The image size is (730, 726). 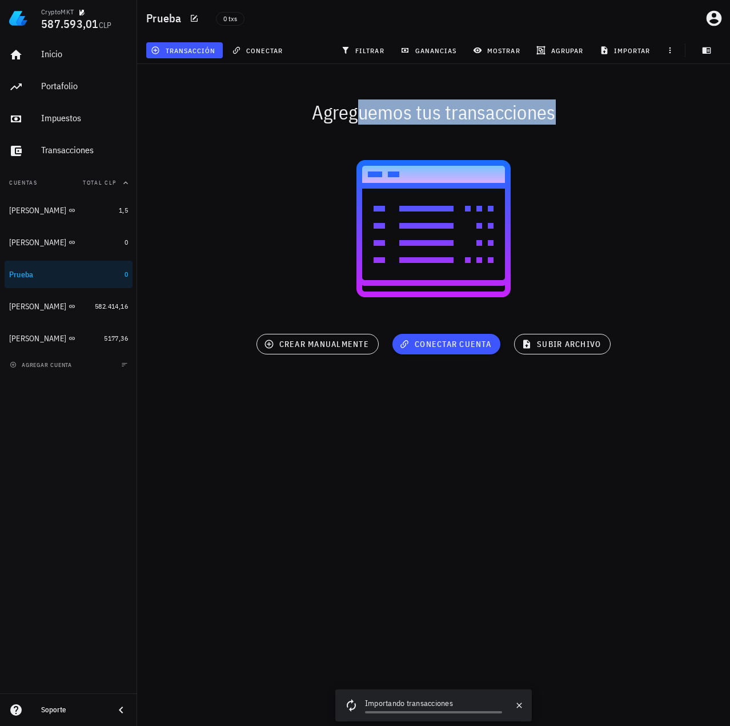 I want to click on button: agregar cuenta, so click(x=42, y=365).